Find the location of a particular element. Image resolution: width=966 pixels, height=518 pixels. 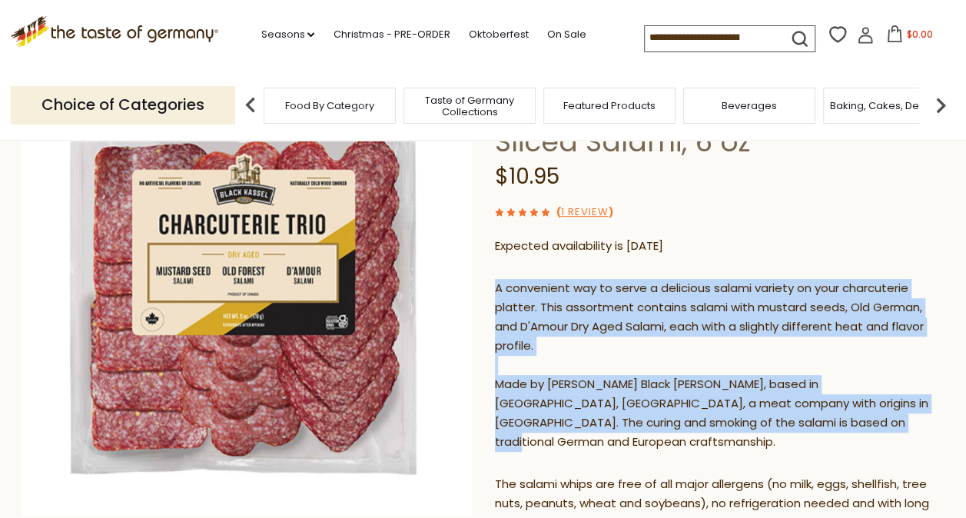

a: Food By Category is located at coordinates (330, 105).